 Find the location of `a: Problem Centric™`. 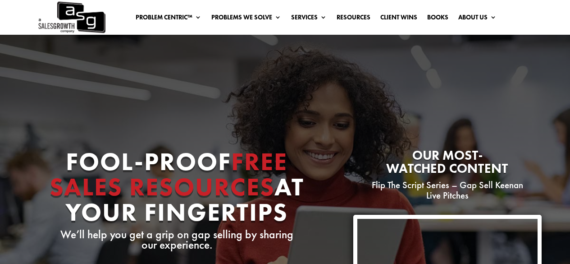

a: Problem Centric™ is located at coordinates (169, 19).